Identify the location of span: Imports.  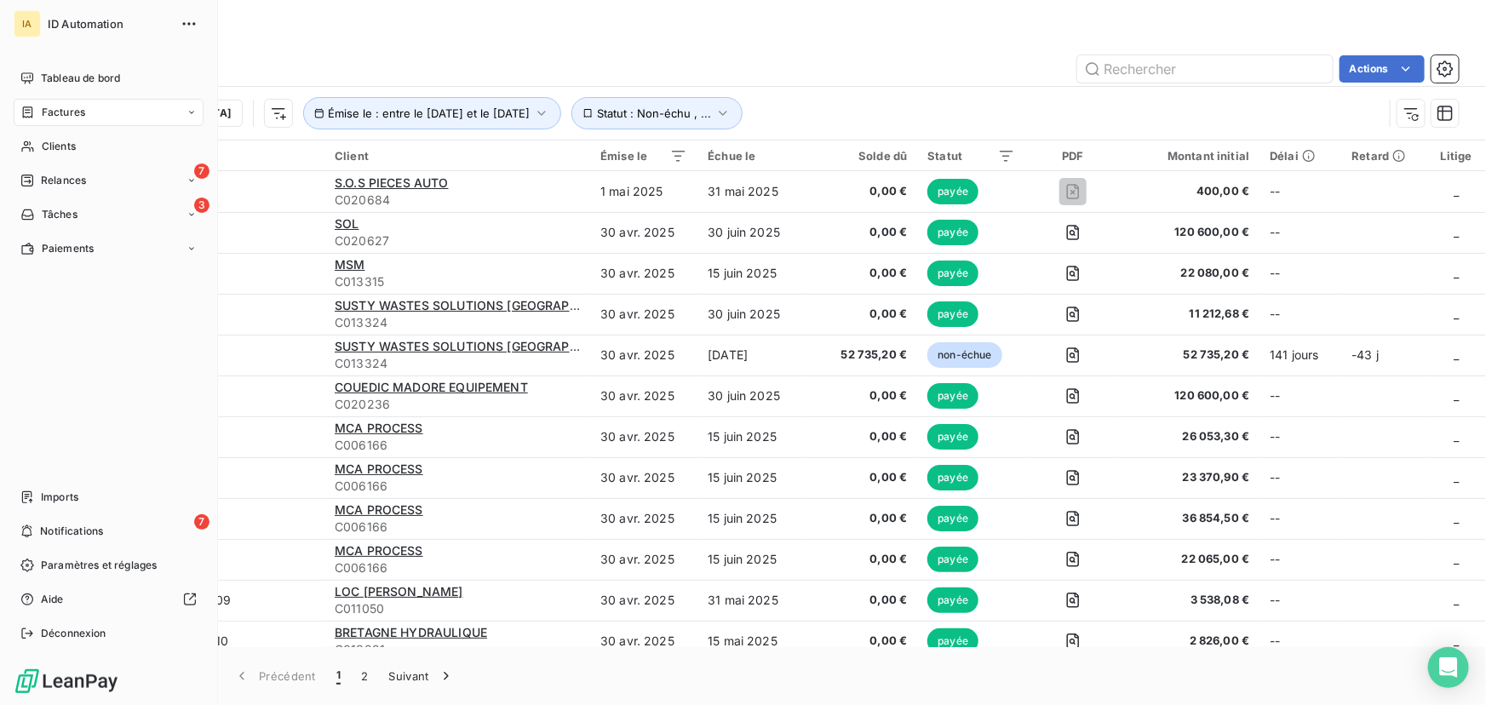
(60, 497).